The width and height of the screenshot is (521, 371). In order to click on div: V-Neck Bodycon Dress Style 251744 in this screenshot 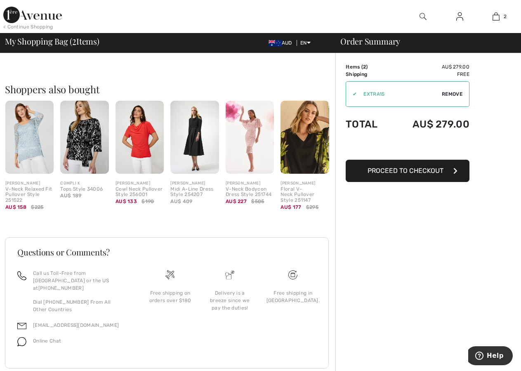, I will do `click(250, 192)`.